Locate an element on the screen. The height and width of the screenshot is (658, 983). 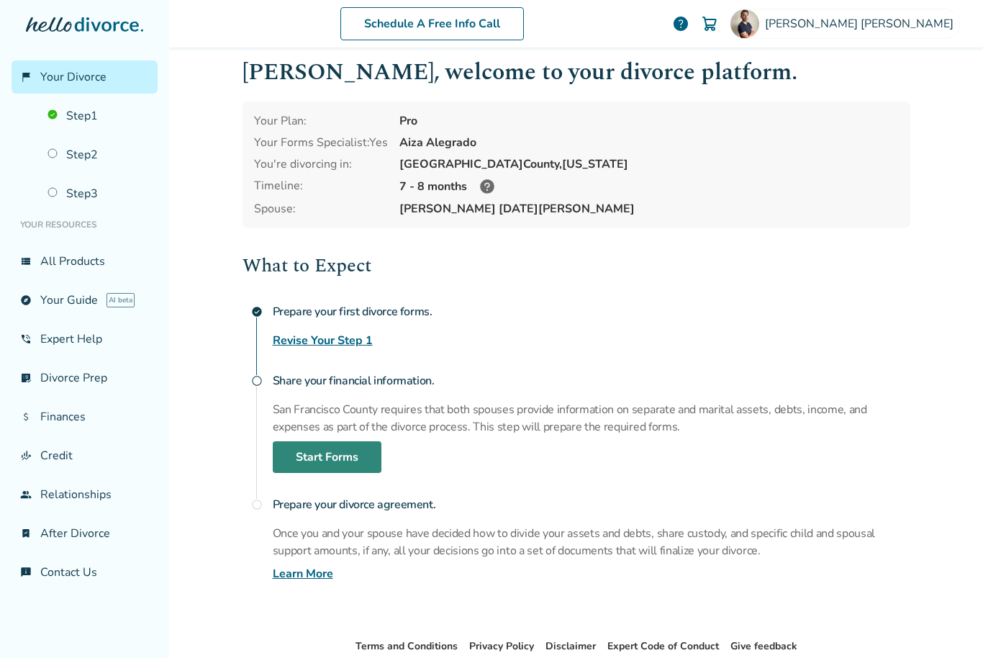
span: group is located at coordinates (26, 495).